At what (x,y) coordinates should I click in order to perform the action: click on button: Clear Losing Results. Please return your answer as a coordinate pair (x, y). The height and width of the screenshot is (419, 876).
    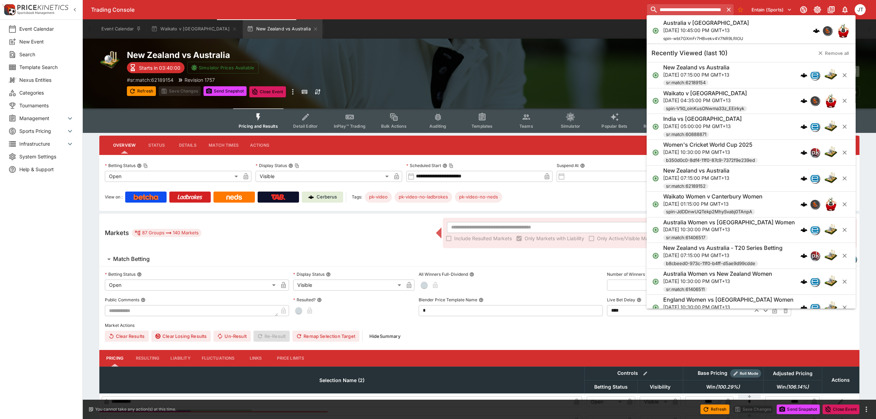
    Looking at the image, I should click on (181, 336).